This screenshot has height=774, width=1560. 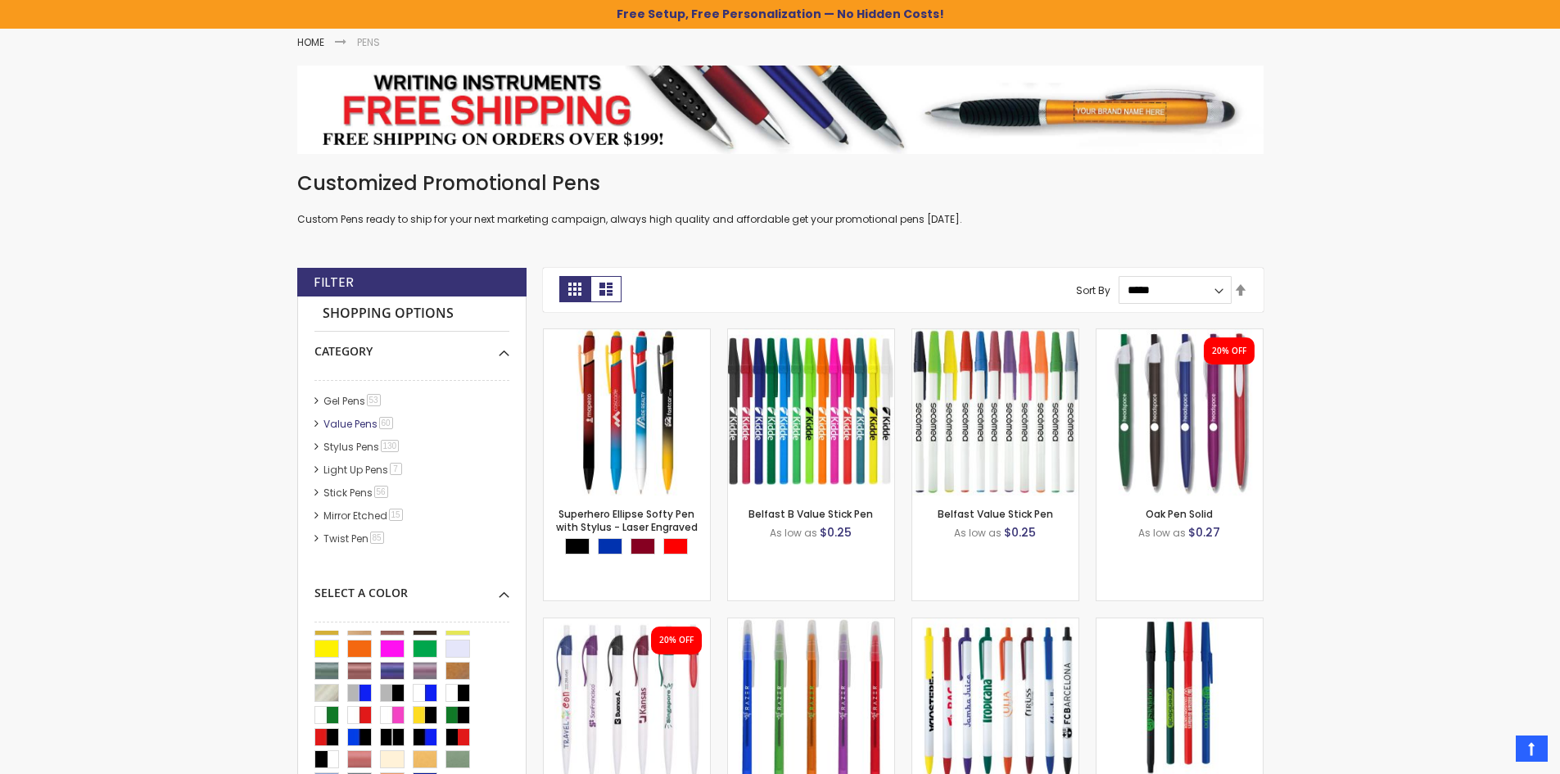 I want to click on span: 7, so click(x=395, y=468).